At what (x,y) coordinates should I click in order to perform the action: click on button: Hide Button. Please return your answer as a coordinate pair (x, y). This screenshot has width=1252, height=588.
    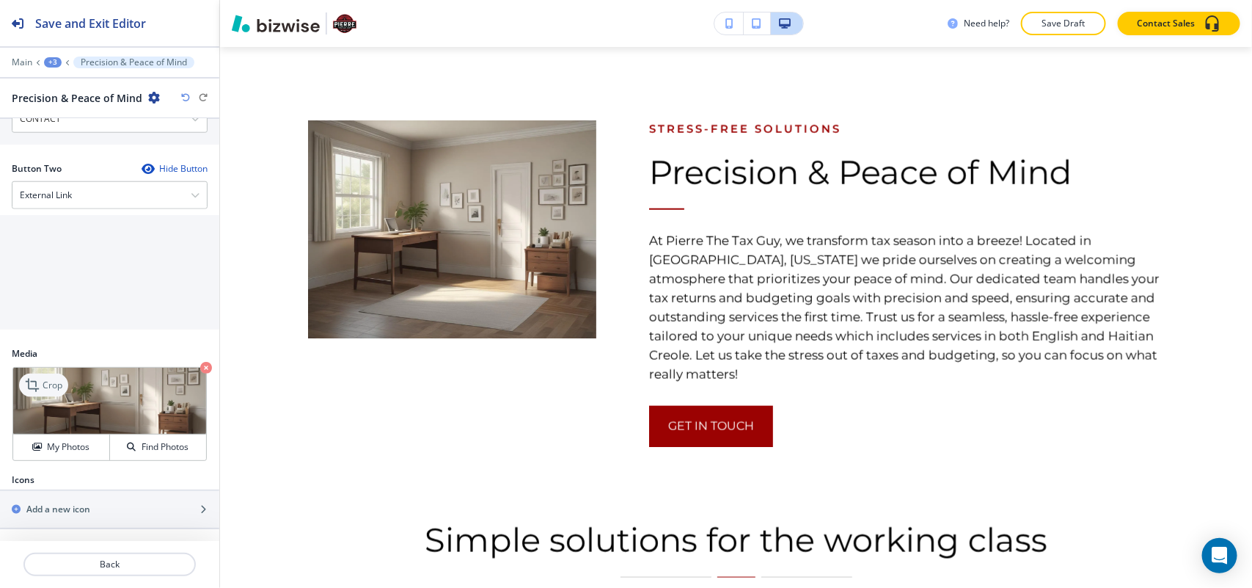
    Looking at the image, I should click on (175, 169).